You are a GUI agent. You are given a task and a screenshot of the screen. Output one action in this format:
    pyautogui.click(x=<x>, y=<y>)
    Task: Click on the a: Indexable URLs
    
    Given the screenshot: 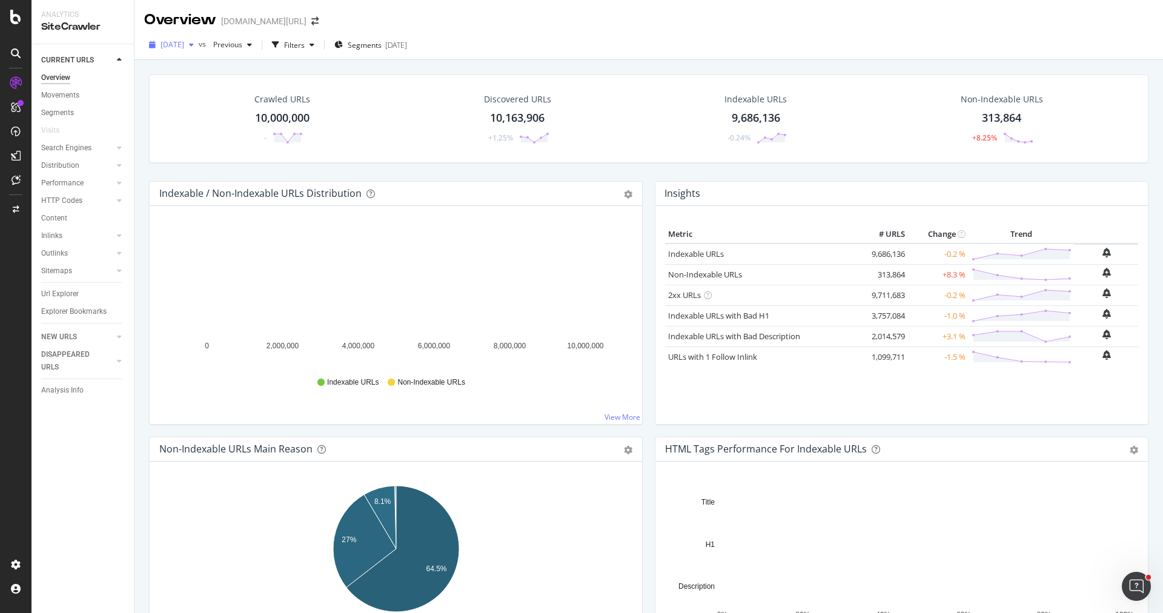 What is the action you would take?
    pyautogui.click(x=696, y=254)
    